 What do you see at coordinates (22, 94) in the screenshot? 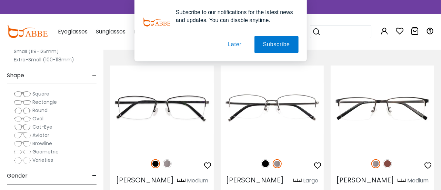
I see `img: Square.png` at bounding box center [22, 94].